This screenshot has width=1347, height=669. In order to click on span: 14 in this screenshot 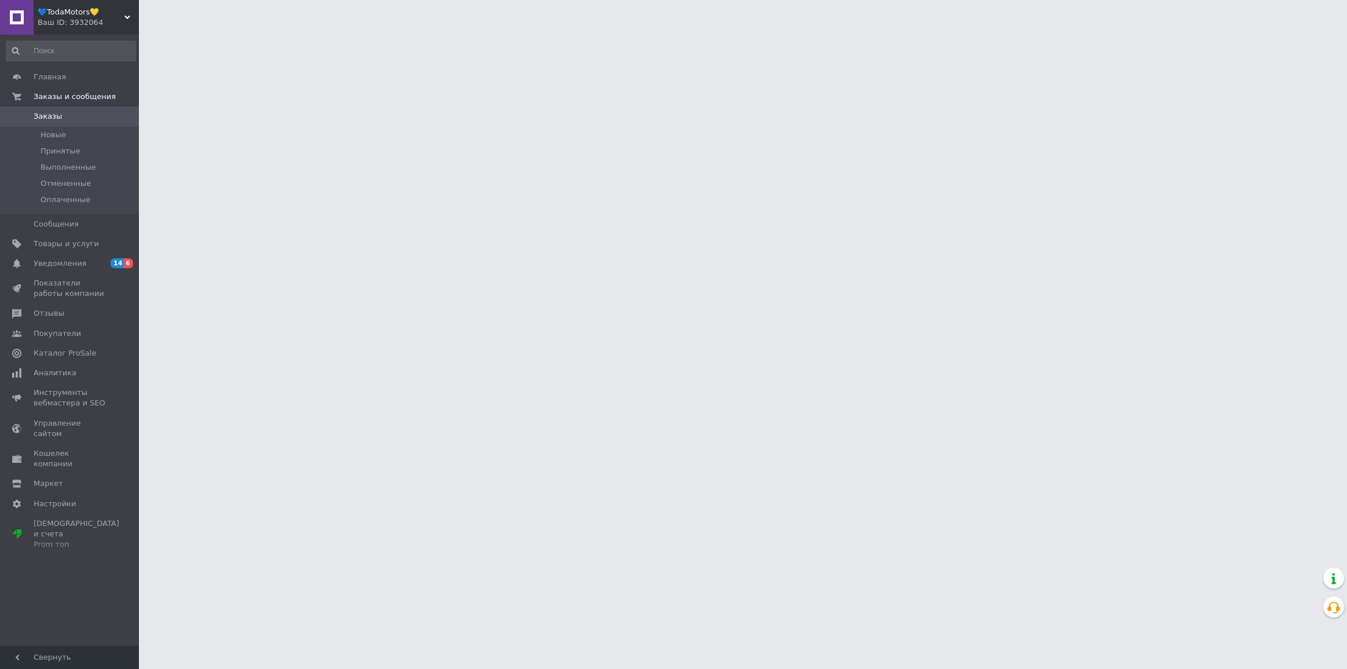, I will do `click(117, 263)`.